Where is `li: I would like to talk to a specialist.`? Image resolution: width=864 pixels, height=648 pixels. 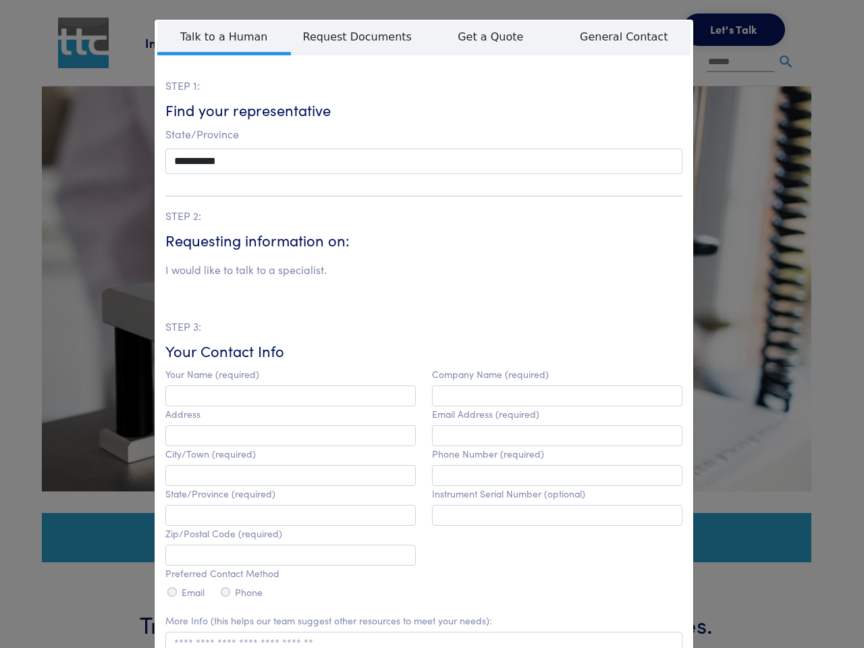 li: I would like to talk to a specialist. is located at coordinates (246, 270).